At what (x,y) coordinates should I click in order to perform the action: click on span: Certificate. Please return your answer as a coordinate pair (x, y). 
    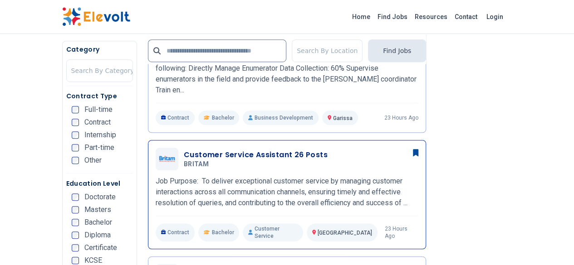
    Looking at the image, I should click on (101, 248).